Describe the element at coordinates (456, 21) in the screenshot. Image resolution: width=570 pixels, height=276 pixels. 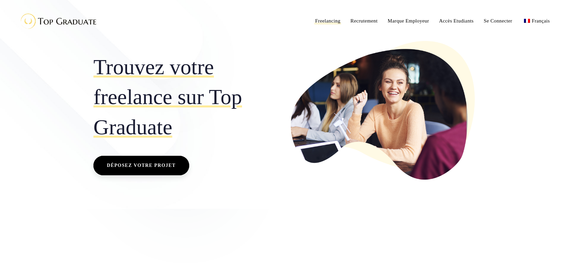
I see `span: Accès Etudiants` at that location.